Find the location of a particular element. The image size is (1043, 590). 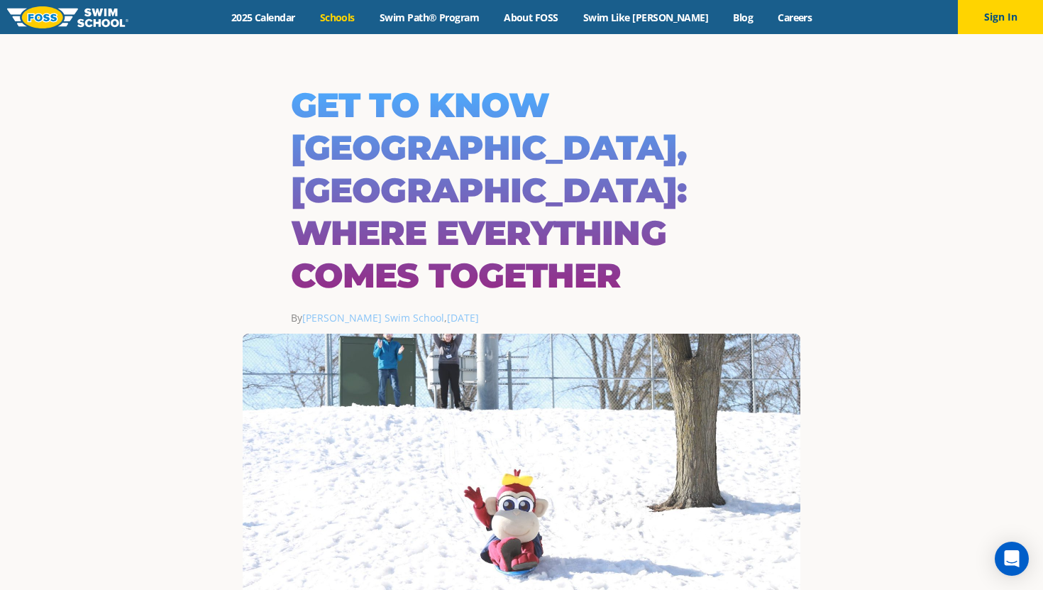

span: By is located at coordinates (368, 317).